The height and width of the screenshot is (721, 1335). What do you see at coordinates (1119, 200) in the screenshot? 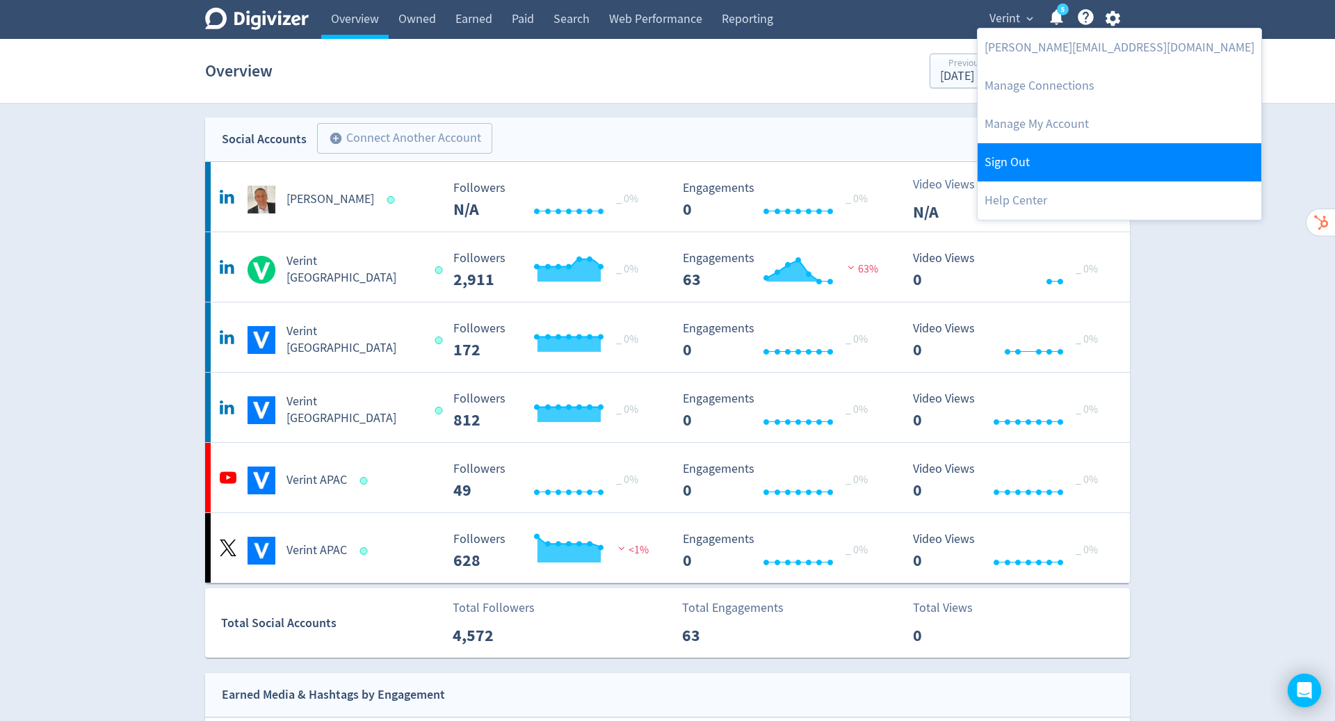
I see `a: Help Center` at bounding box center [1119, 200].